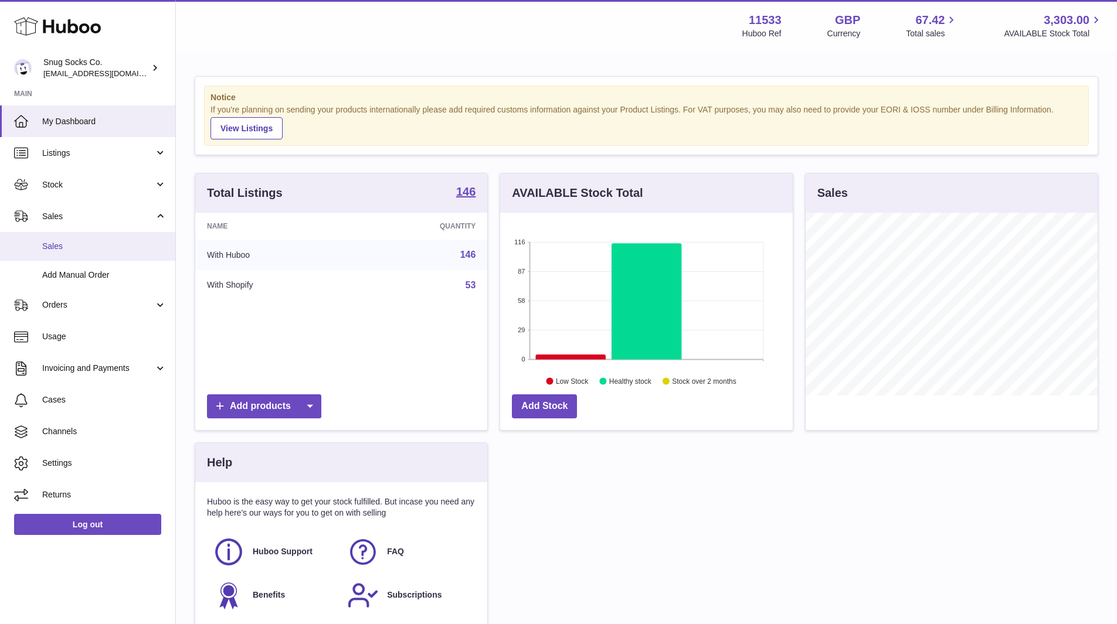 This screenshot has height=624, width=1117. What do you see at coordinates (104, 463) in the screenshot?
I see `span: Settings` at bounding box center [104, 463].